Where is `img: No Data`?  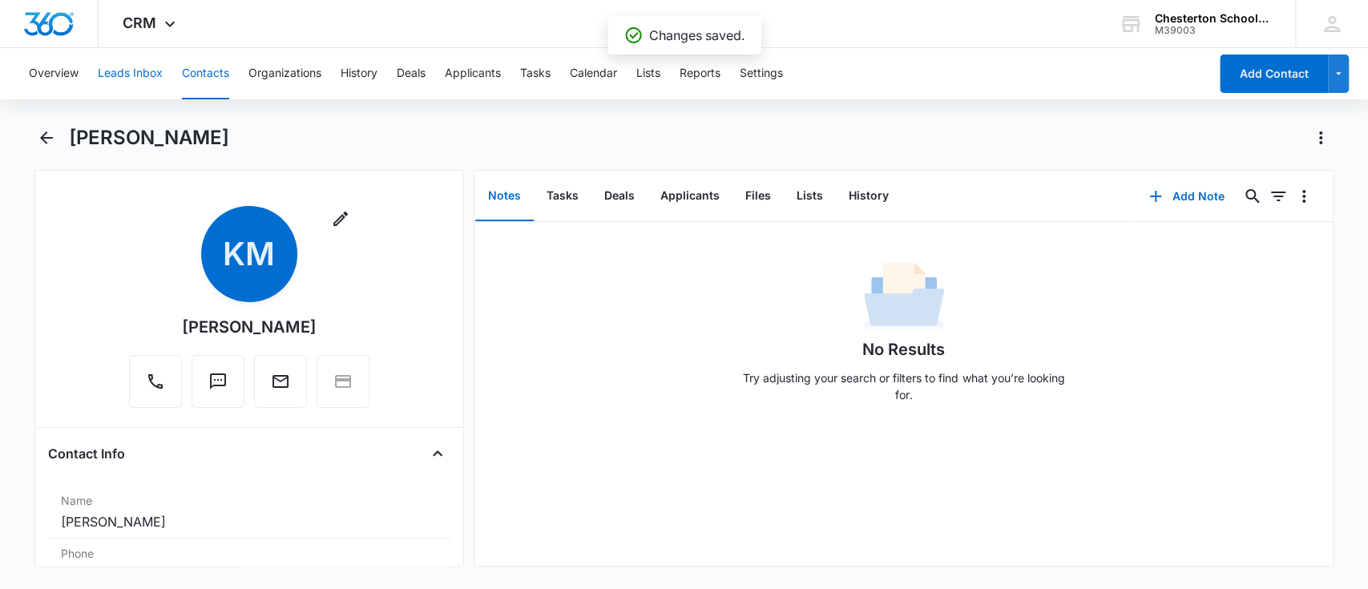 img: No Data is located at coordinates (904, 297).